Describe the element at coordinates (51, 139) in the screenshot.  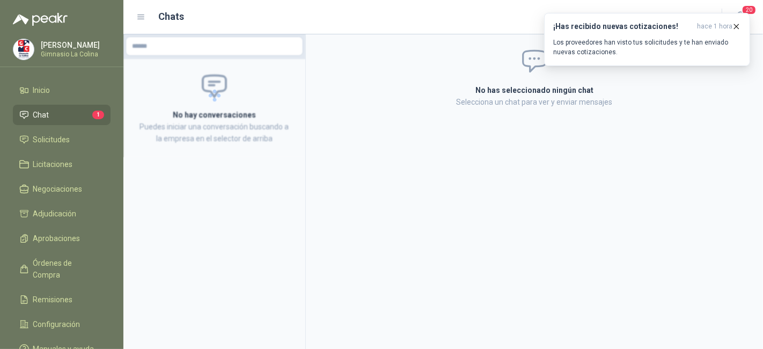
I see `span: Solicitudes` at that location.